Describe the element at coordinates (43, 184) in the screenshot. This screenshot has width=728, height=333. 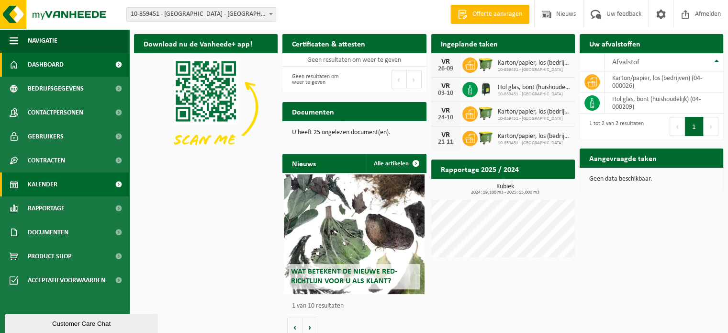
I see `span: Kalender` at that location.